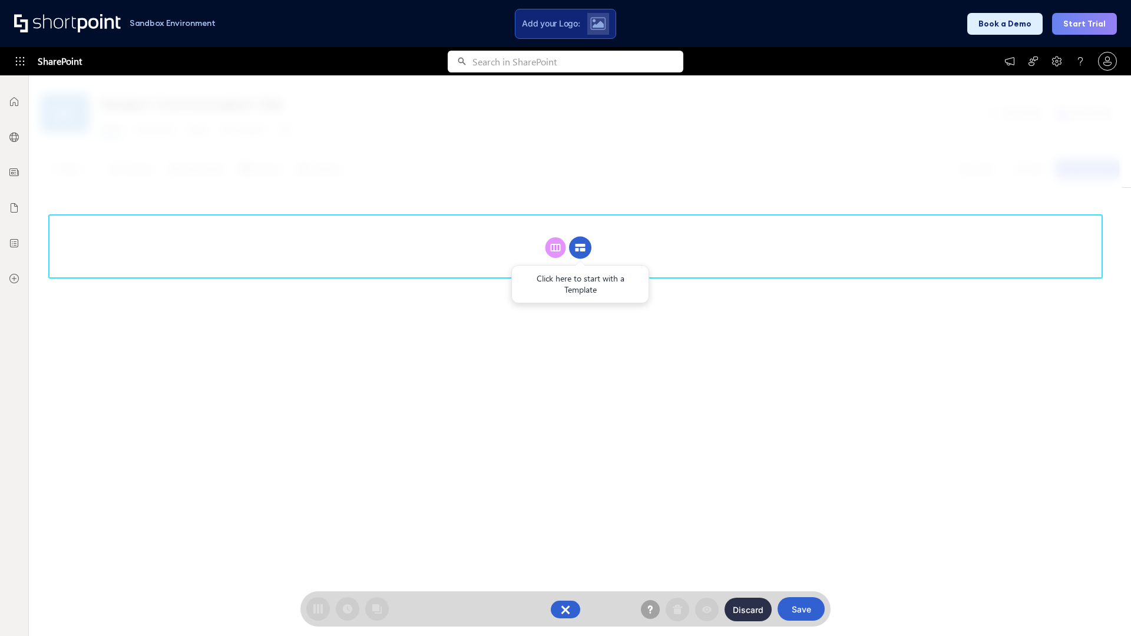 The image size is (1131, 636). I want to click on span: SharePoint, so click(59, 61).